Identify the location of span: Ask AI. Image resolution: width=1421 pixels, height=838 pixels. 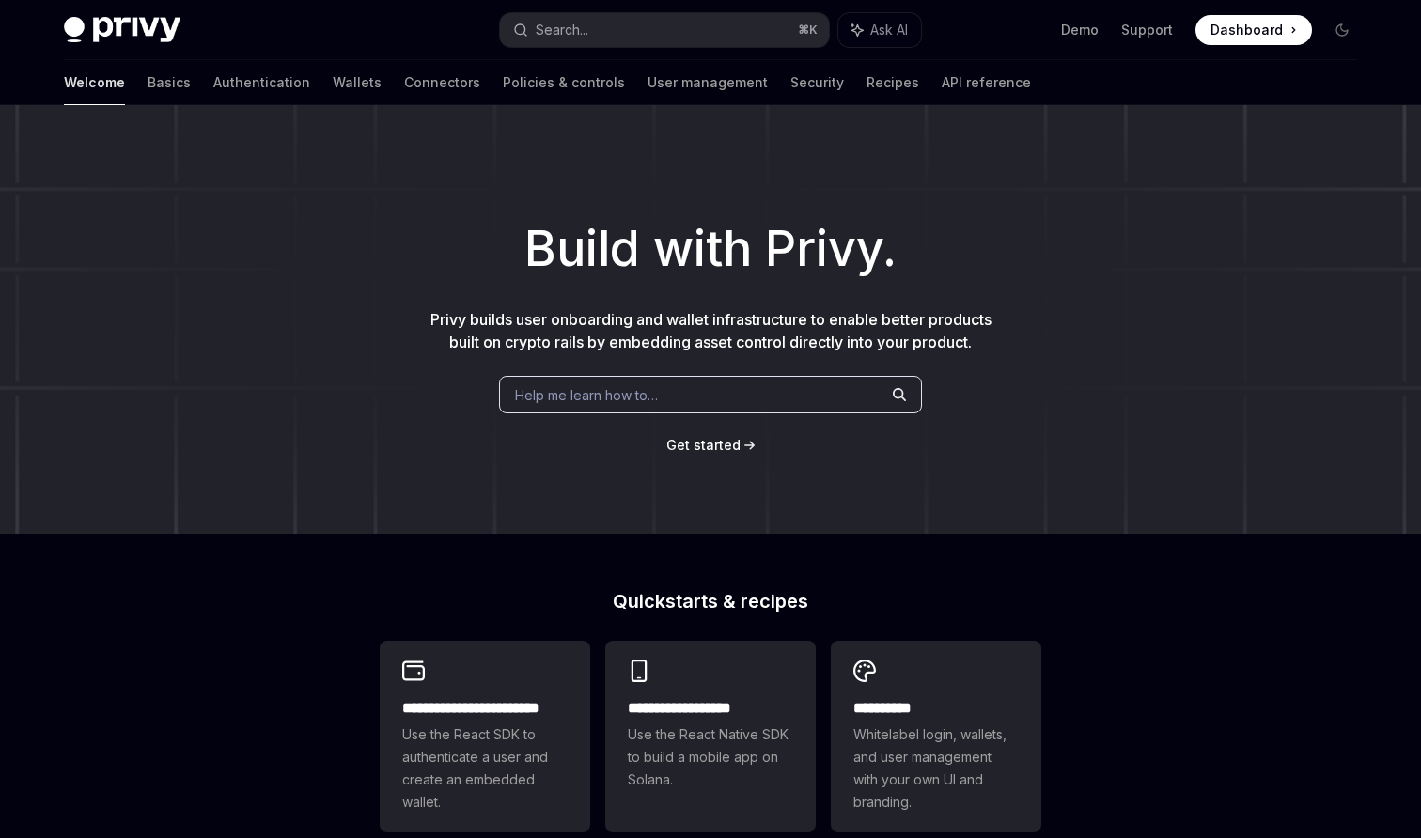
(889, 30).